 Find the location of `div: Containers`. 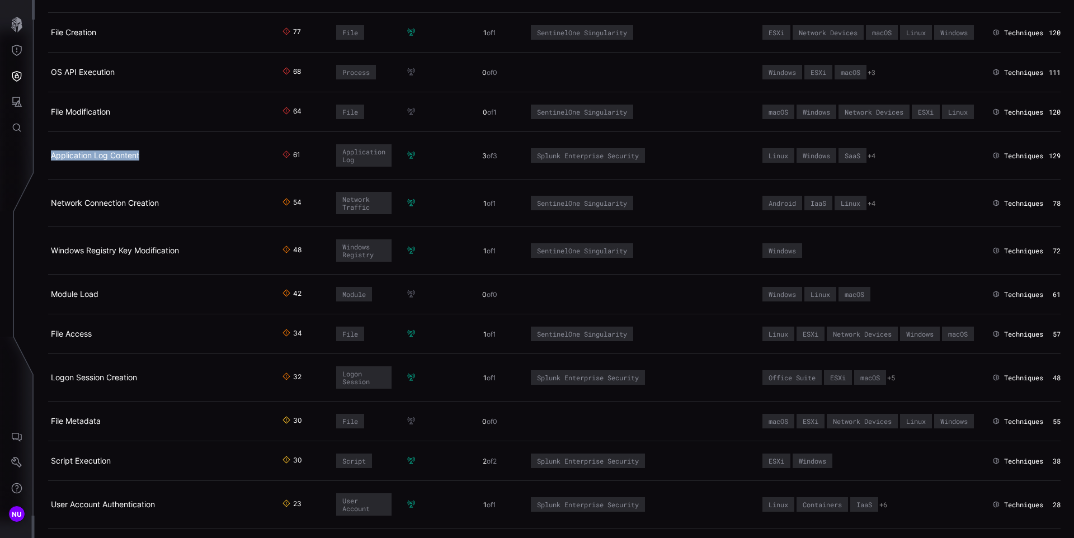

div: Containers is located at coordinates (822, 504).